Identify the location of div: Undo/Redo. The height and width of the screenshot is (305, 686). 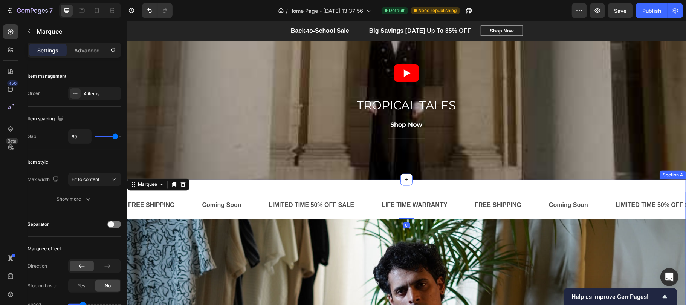
(157, 11).